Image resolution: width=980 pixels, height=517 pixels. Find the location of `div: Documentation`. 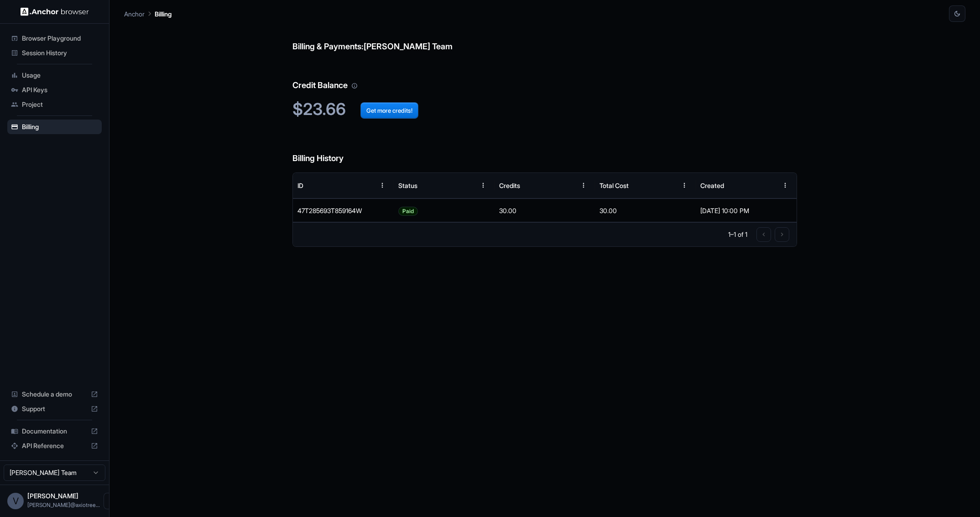

div: Documentation is located at coordinates (54, 431).